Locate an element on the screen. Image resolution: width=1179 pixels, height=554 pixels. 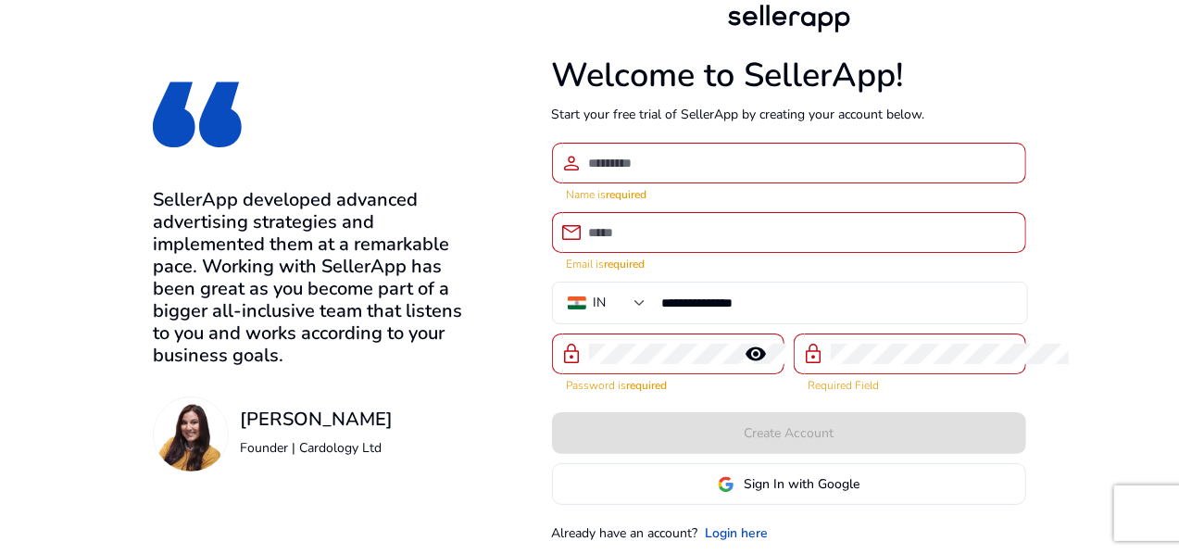
h1: Welcome to SellerApp! is located at coordinates (789, 75).